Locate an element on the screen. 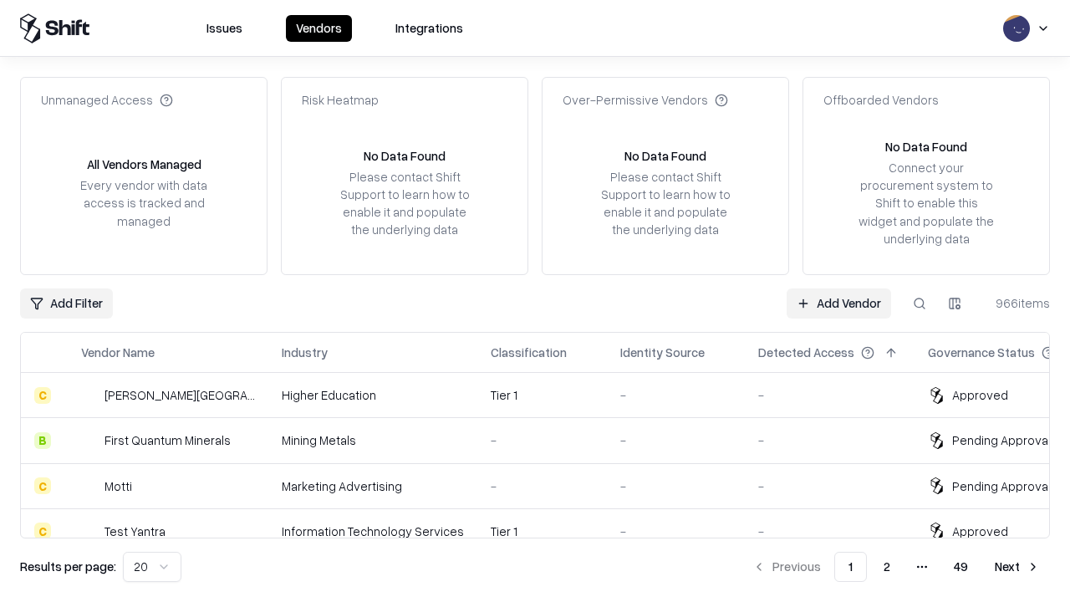 The image size is (1070, 602). div: Motti is located at coordinates (118, 486).